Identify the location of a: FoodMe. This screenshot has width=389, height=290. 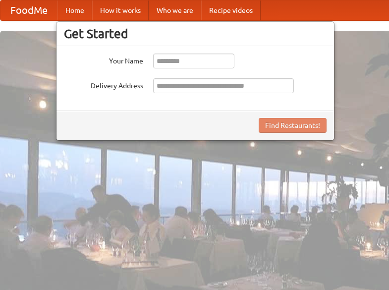
(29, 10).